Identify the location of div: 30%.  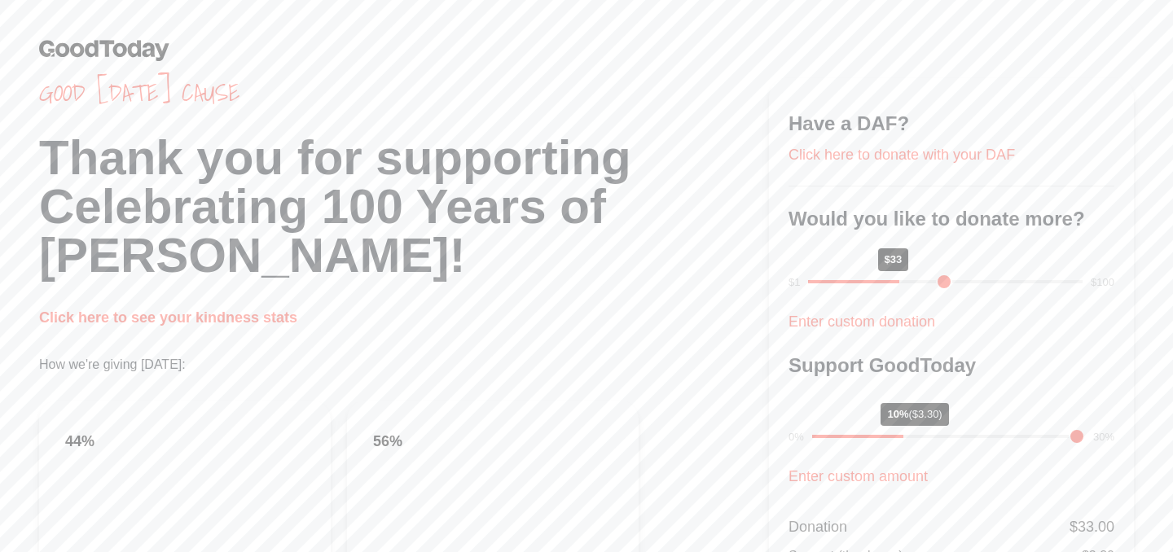
(1103, 437).